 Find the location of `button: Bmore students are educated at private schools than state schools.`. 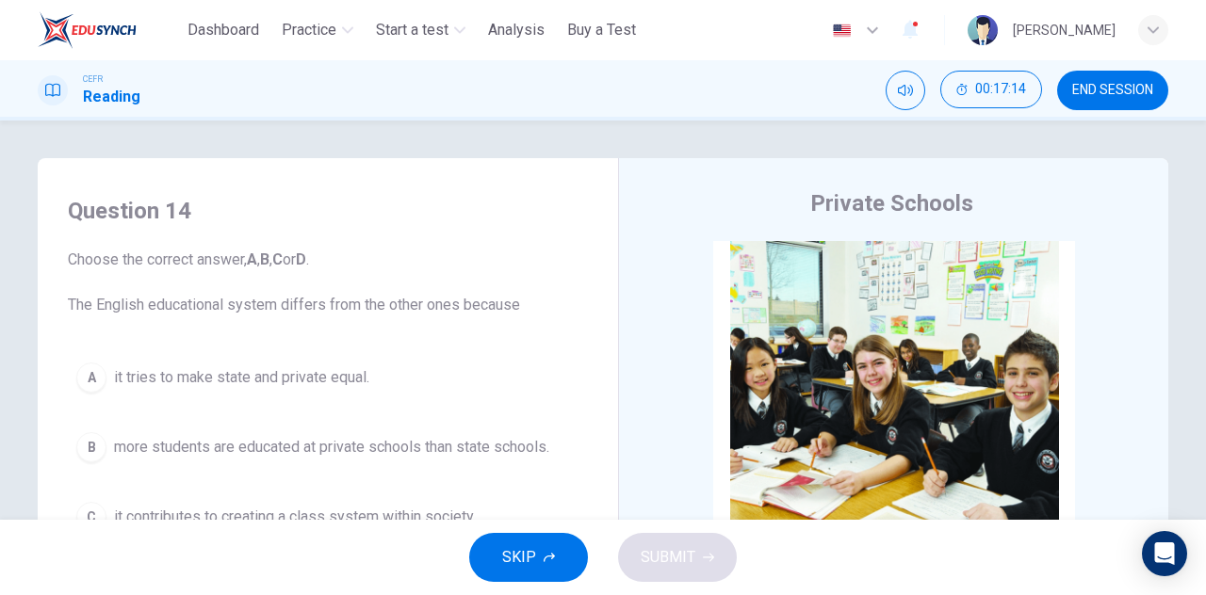

button: Bmore students are educated at private schools than state schools. is located at coordinates (328, 448).